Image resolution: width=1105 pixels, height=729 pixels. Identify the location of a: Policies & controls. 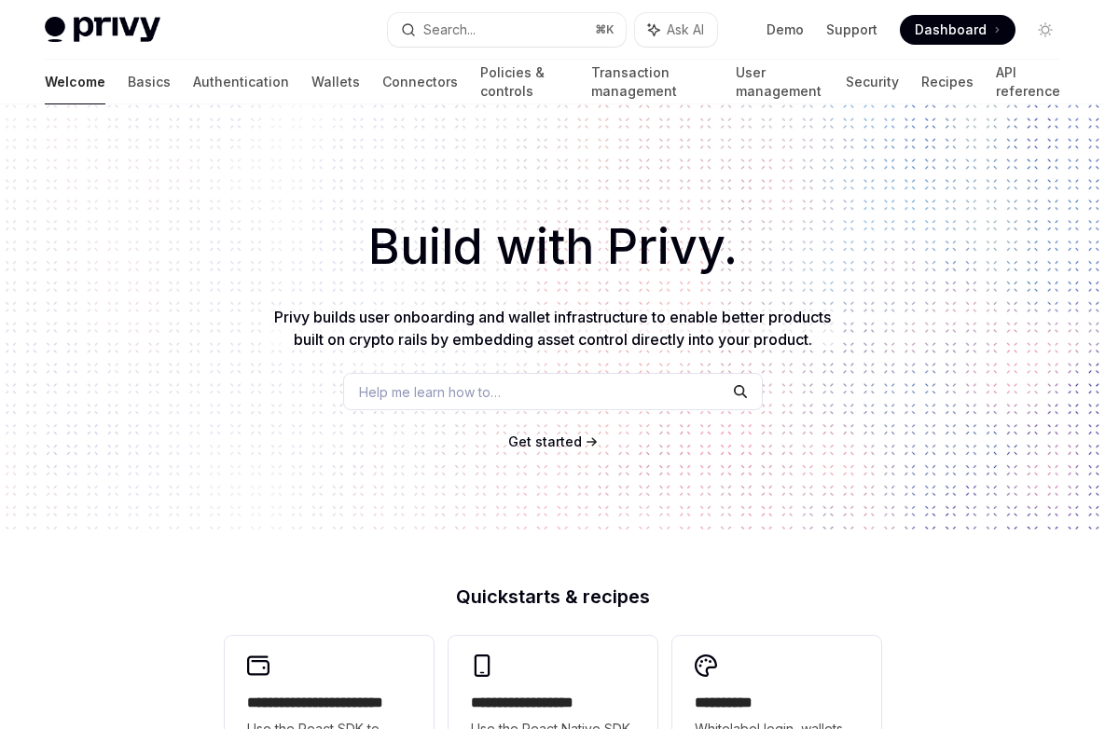
(524, 82).